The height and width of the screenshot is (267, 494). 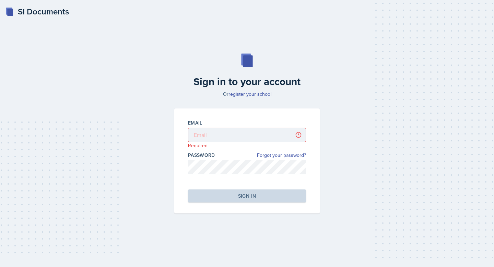 I want to click on p: Required, so click(x=247, y=146).